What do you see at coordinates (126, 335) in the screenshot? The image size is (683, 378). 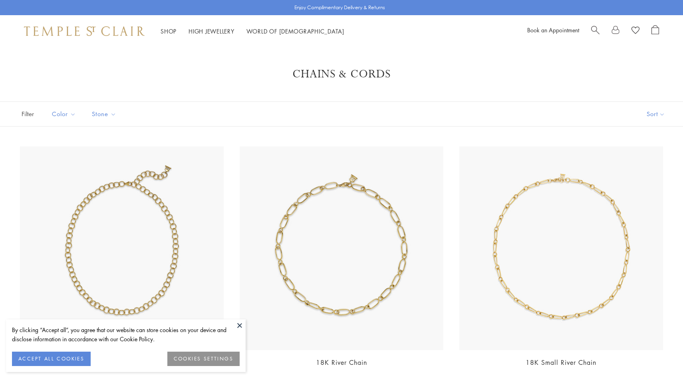 I see `div: By clicking “Accept all”, you agree that our website can store cookies on your device and disclos...` at bounding box center [126, 335].